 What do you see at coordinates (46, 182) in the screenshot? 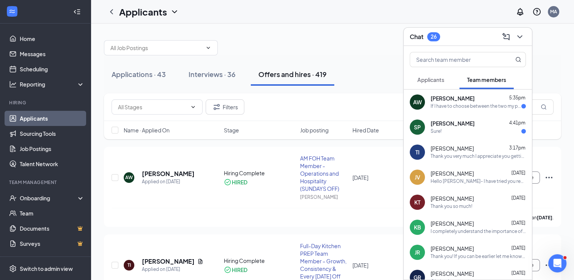
I see `div: Team Management` at bounding box center [46, 182].